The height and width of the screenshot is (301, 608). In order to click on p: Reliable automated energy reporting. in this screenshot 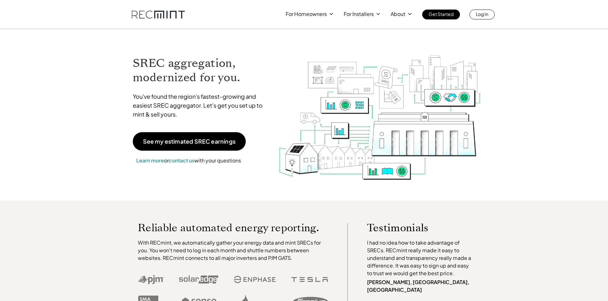, I will do `click(233, 228)`.